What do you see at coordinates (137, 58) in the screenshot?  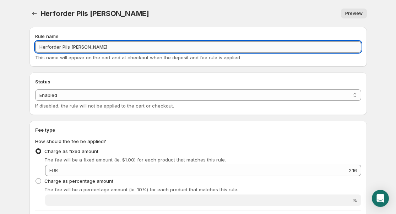 I see `span: This name will appear on the cart and at checkout when the deposit and fee rule is applied` at bounding box center [137, 58].